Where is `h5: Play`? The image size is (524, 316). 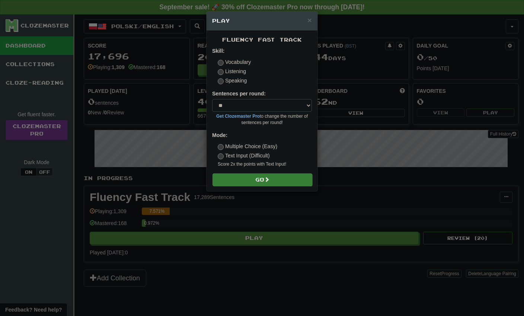 h5: Play is located at coordinates (262, 21).